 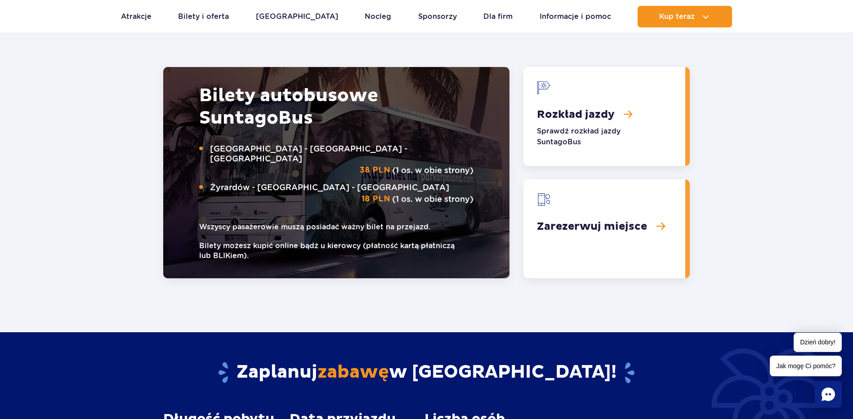 What do you see at coordinates (375, 170) in the screenshot?
I see `strong: 38 PLN` at bounding box center [375, 170].